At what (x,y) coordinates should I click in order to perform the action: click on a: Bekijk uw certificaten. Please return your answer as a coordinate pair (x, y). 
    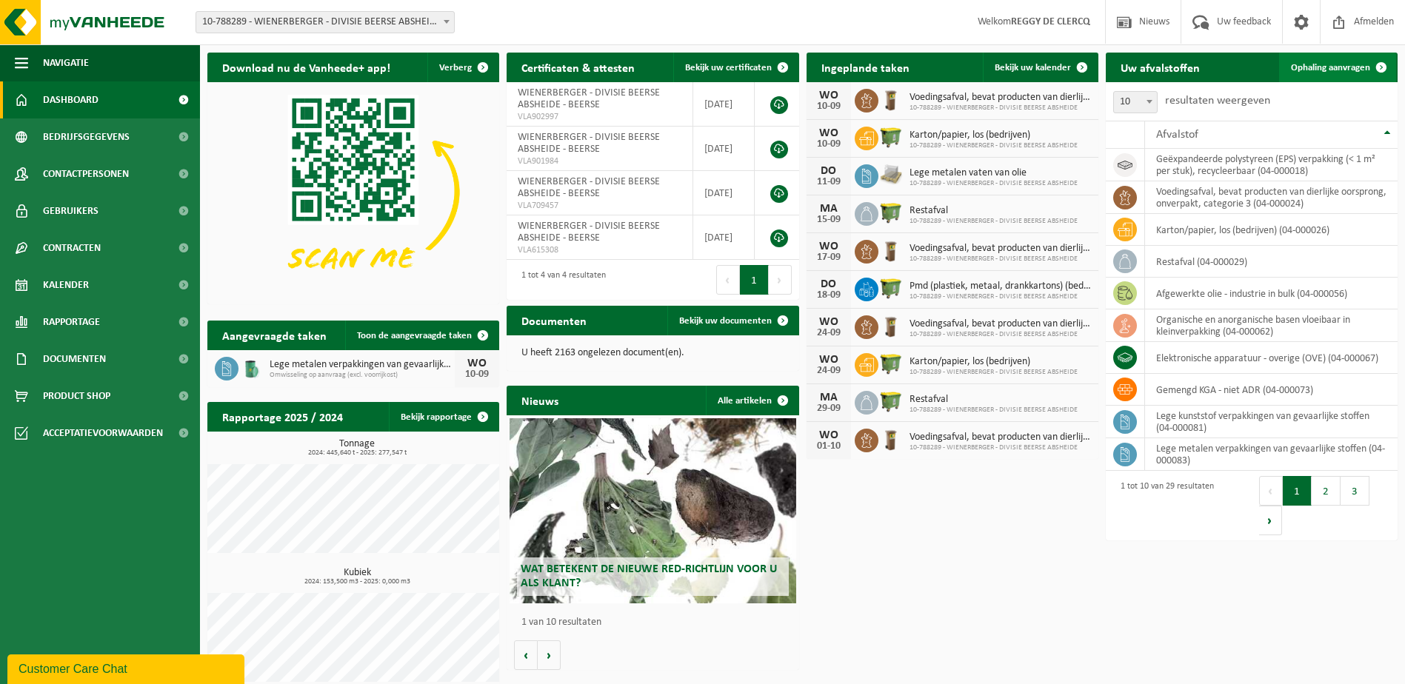
    Looking at the image, I should click on (735, 67).